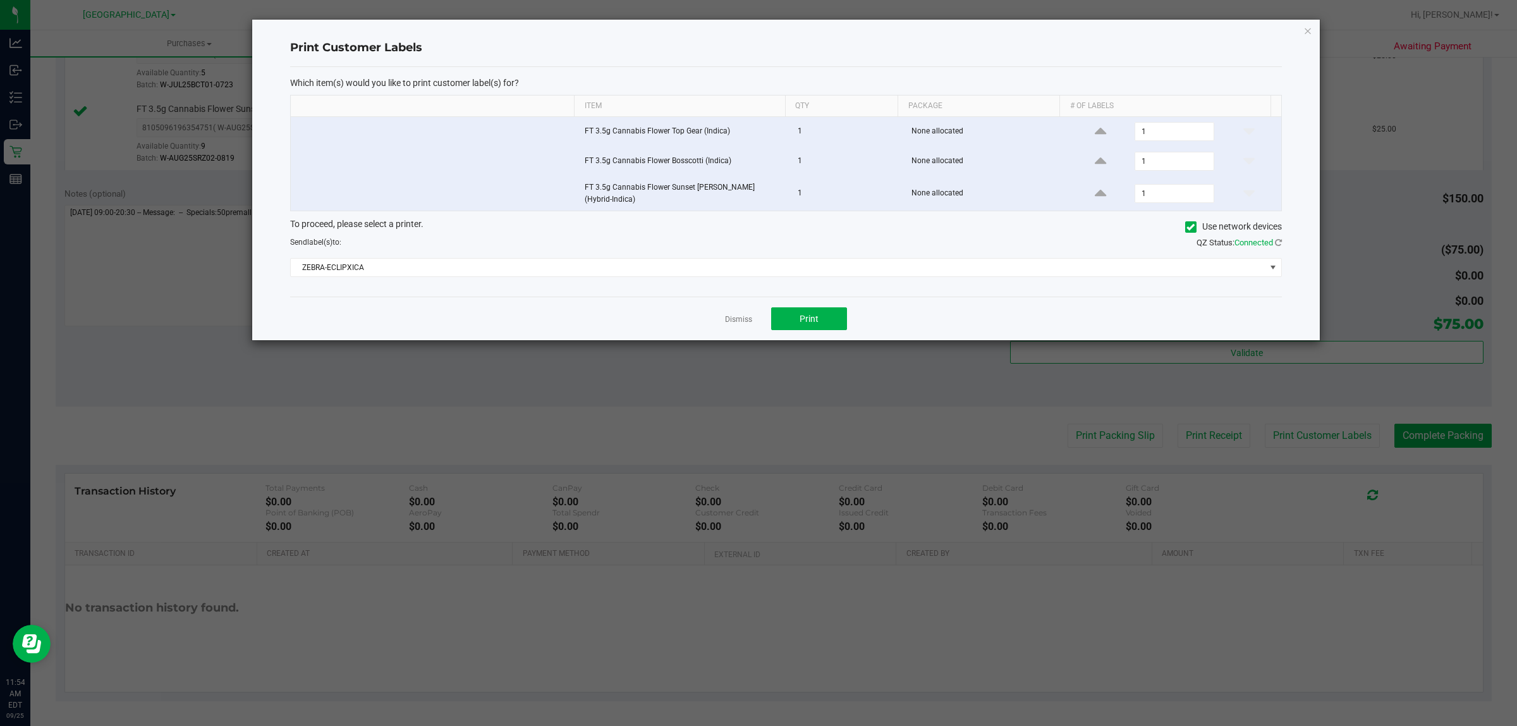 This screenshot has height=726, width=1517. Describe the element at coordinates (786, 48) in the screenshot. I see `h4: Print Customer Labels` at that location.